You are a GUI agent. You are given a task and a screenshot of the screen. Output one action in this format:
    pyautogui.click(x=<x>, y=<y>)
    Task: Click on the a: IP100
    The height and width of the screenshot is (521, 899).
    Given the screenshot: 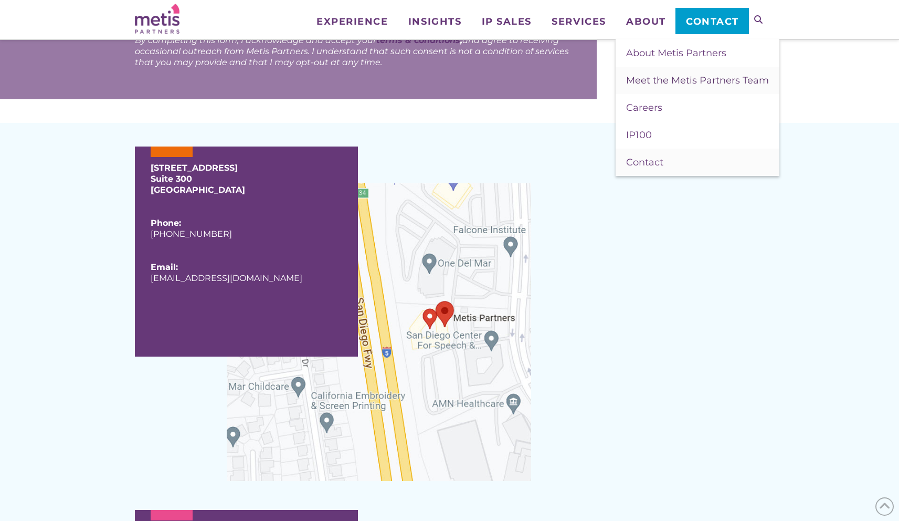 What is the action you would take?
    pyautogui.click(x=698, y=135)
    